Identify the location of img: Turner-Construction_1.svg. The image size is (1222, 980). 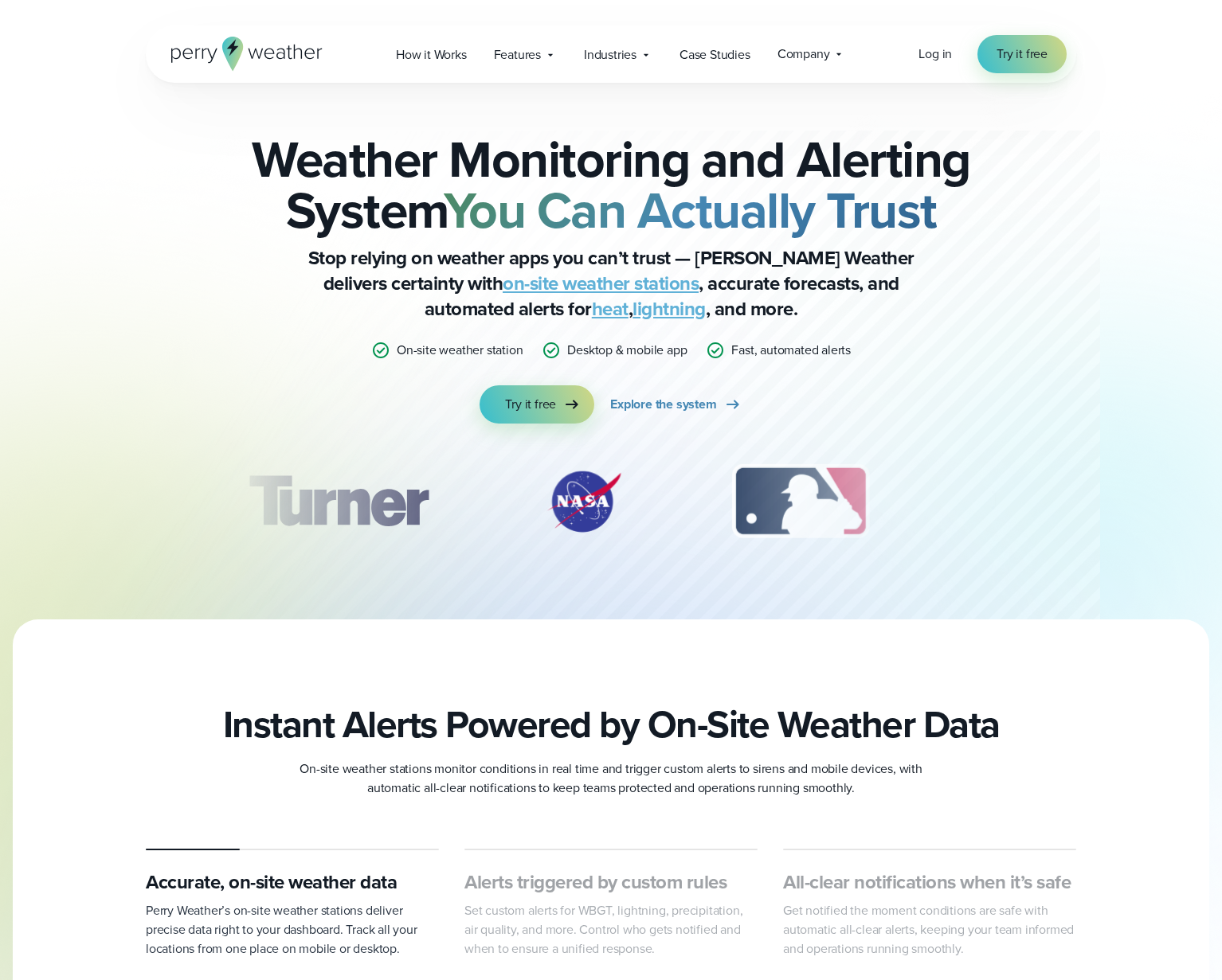
(339, 501).